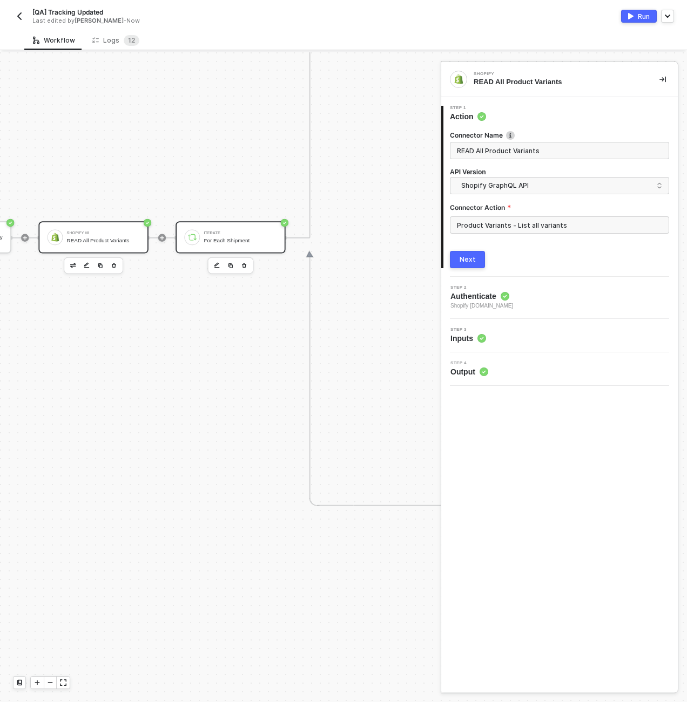  What do you see at coordinates (558, 151) in the screenshot?
I see `input: Enter description` at bounding box center [558, 151].